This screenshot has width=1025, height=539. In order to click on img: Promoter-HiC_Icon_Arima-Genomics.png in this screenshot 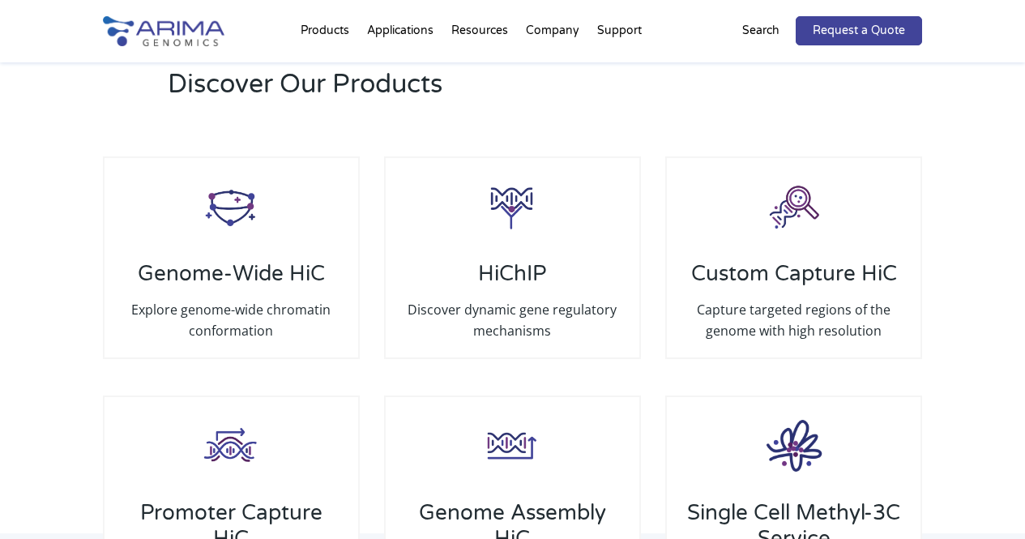, I will do `click(231, 445)`.